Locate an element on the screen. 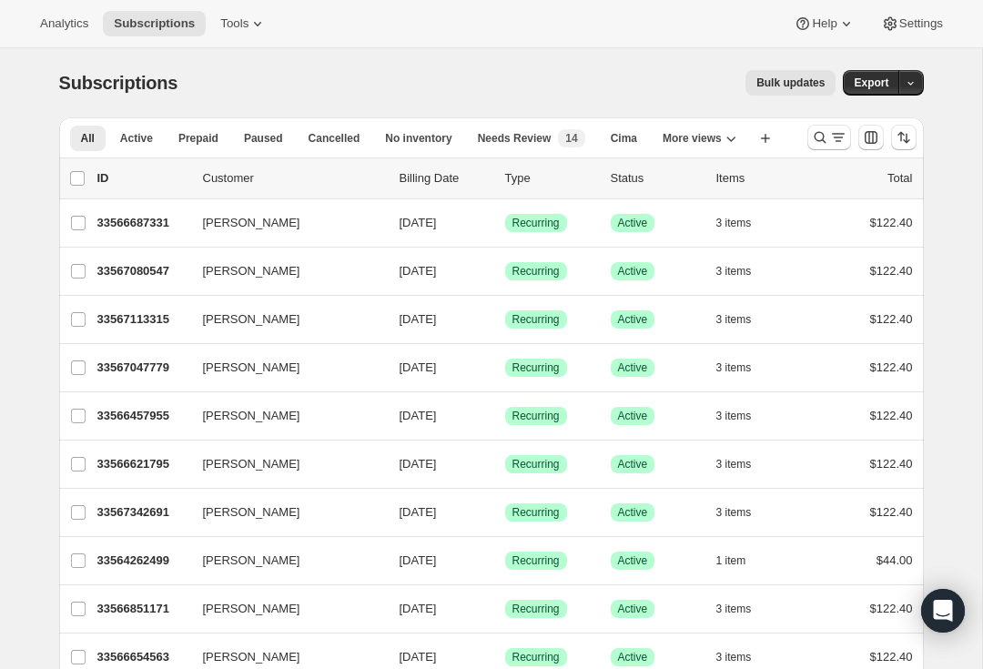 This screenshot has width=983, height=669. span: Cancelled is located at coordinates (334, 138).